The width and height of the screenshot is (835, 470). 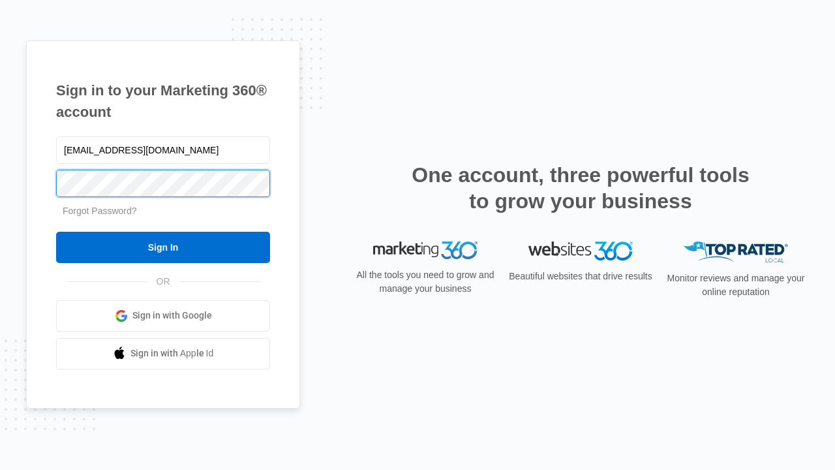 What do you see at coordinates (736, 252) in the screenshot?
I see `img: Top Rated Local` at bounding box center [736, 252].